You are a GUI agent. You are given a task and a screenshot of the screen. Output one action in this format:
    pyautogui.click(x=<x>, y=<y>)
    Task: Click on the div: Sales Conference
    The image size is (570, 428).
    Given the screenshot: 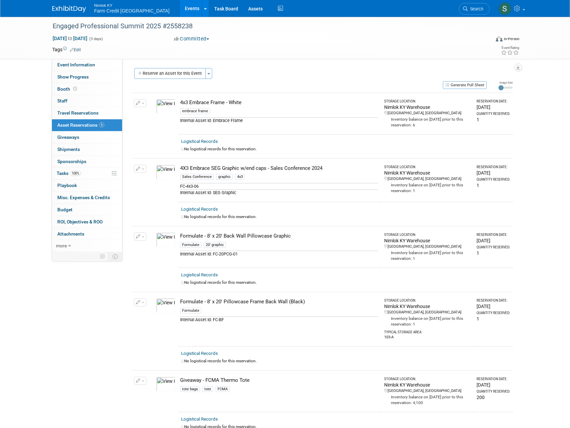 What is the action you would take?
    pyautogui.click(x=197, y=177)
    